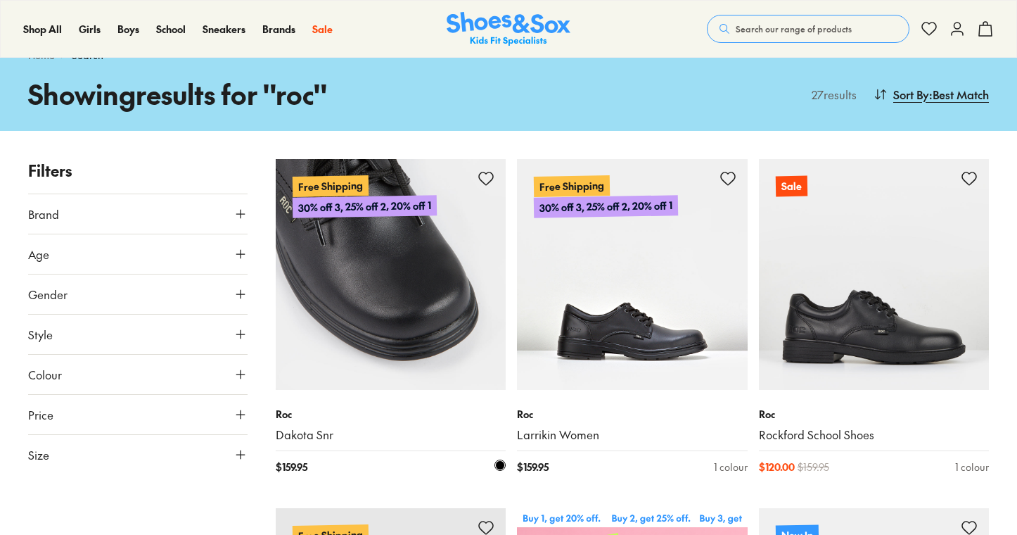 This screenshot has width=1017, height=535. What do you see at coordinates (138, 254) in the screenshot?
I see `button: Age` at bounding box center [138, 254].